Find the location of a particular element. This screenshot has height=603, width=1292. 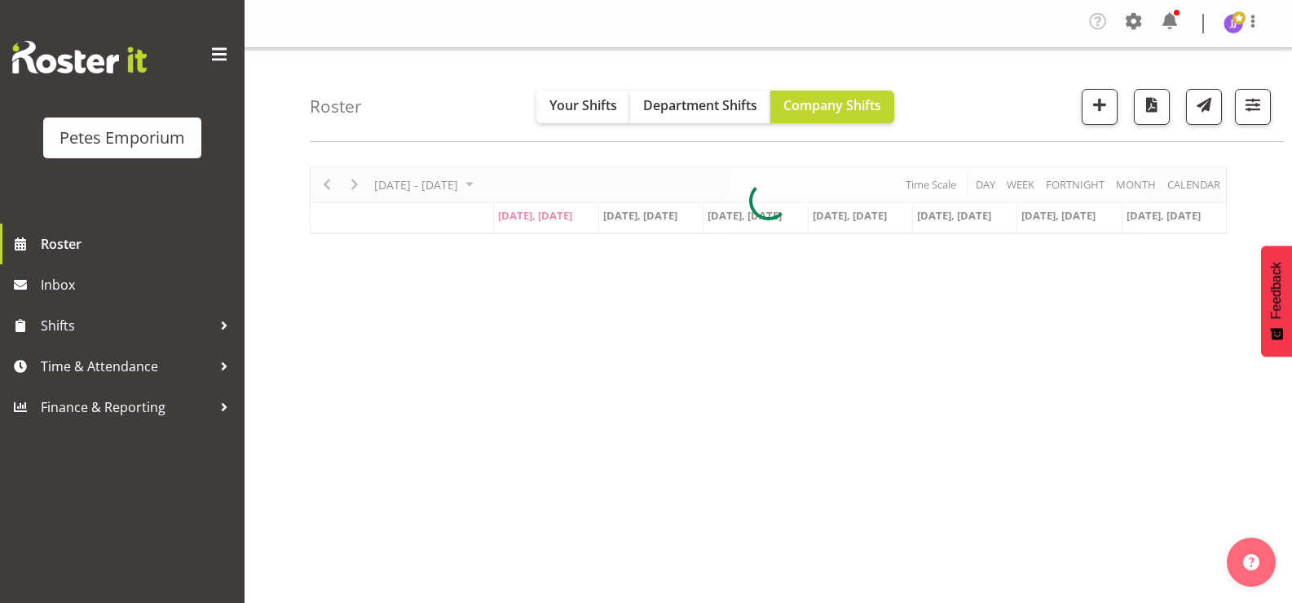

button: Send a list of all shifts for the selected filtered period to all rostered employees. is located at coordinates (1204, 107).